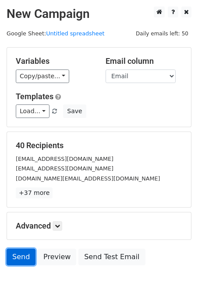 The height and width of the screenshot is (281, 198). I want to click on h5: 40 Recipients, so click(99, 146).